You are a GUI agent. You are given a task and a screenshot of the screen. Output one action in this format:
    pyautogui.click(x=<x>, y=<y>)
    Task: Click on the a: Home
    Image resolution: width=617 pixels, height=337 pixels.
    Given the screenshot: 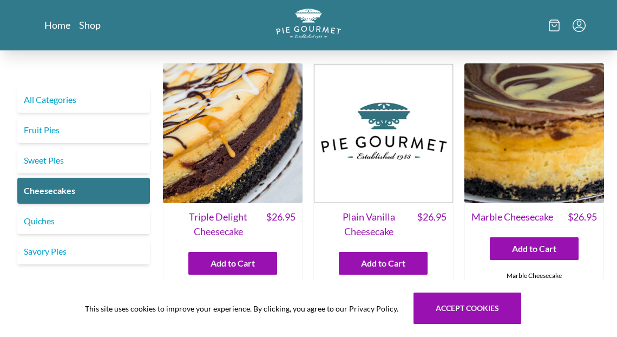 What is the action you would take?
    pyautogui.click(x=57, y=25)
    